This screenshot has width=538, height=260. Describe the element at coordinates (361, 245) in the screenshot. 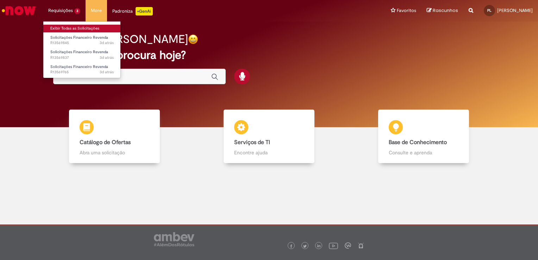

I see `img: logo_footer_naosei.png` at that location.